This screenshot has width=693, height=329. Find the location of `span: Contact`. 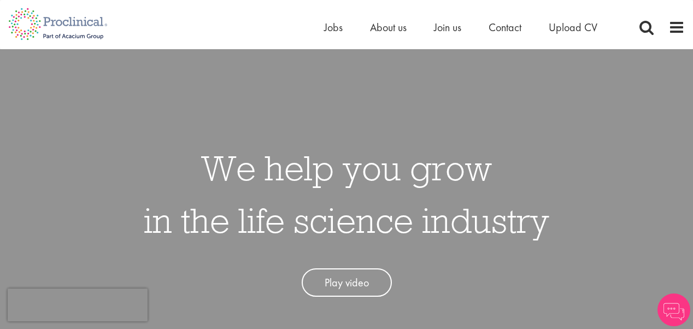

span: Contact is located at coordinates (505, 27).